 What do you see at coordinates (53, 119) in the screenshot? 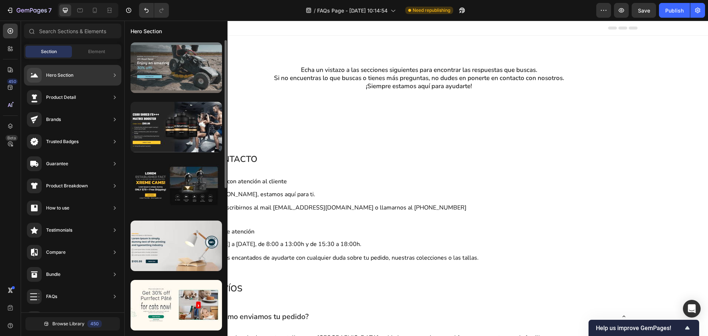
I see `div: Brands` at bounding box center [53, 119].